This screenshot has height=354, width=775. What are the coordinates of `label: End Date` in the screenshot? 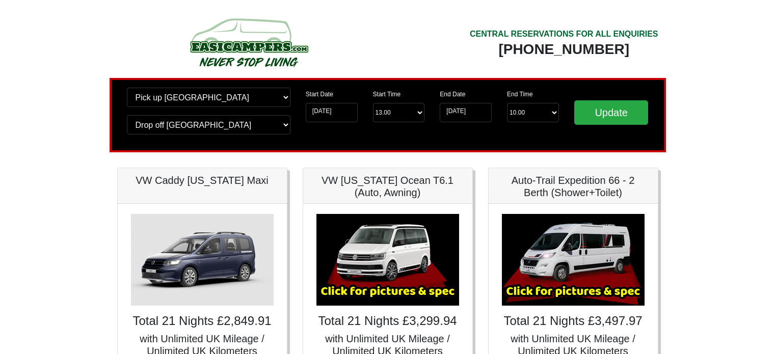 It's located at (453, 94).